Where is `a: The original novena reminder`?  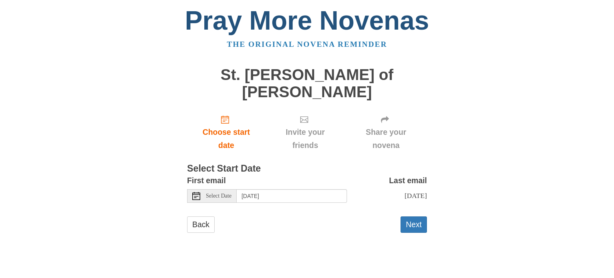
a: The original novena reminder is located at coordinates (307, 44).